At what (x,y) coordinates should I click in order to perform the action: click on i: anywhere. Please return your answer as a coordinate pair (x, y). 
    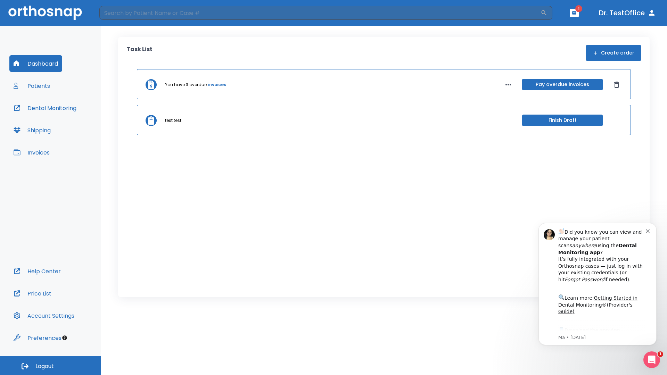
    Looking at the image, I should click on (56, 33).